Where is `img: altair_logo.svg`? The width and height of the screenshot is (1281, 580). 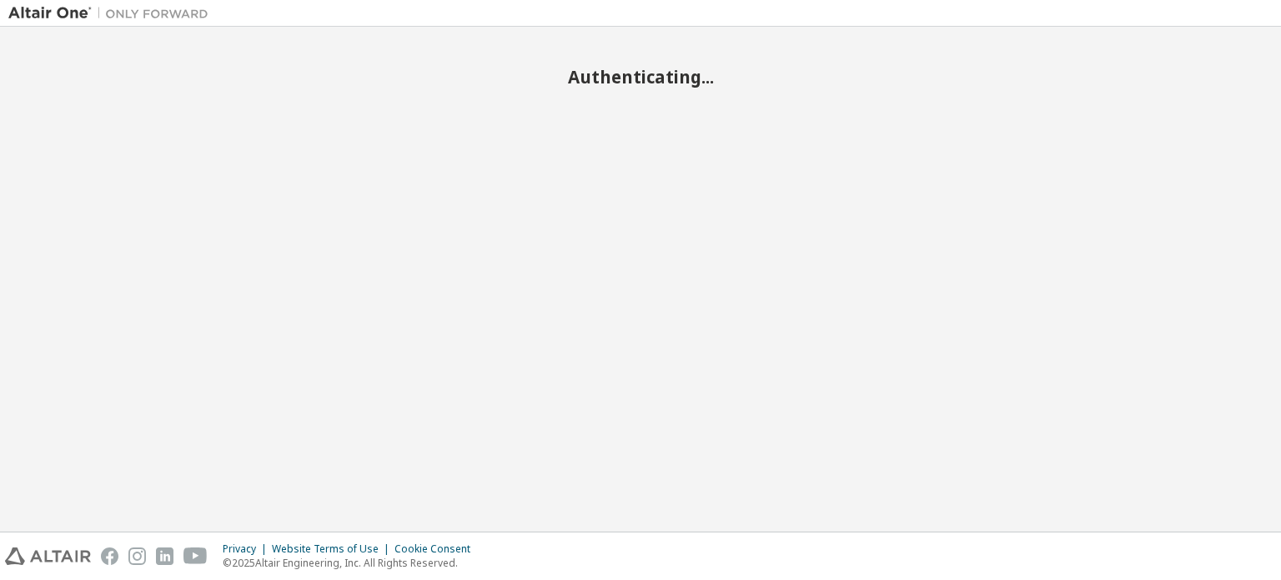
img: altair_logo.svg is located at coordinates (48, 555).